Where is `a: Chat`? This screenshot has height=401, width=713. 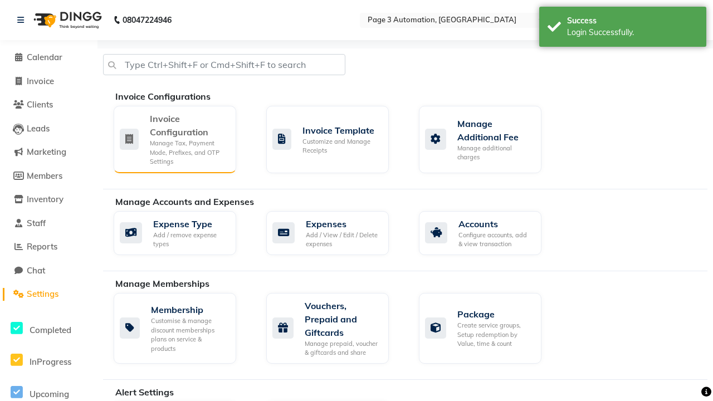 a: Chat is located at coordinates (48, 271).